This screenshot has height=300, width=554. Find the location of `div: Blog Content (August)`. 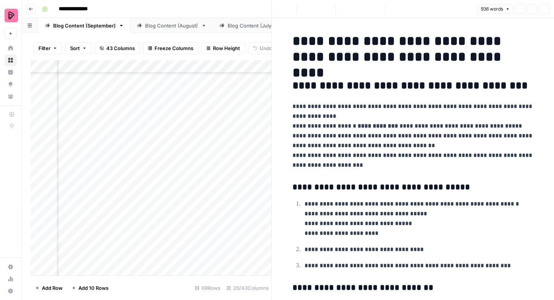

div: Blog Content (August) is located at coordinates (171, 26).